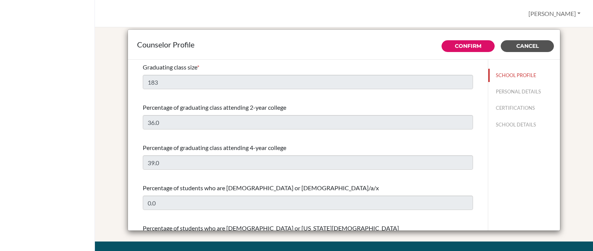 The width and height of the screenshot is (593, 251). What do you see at coordinates (170, 67) in the screenshot?
I see `span: Graduating class size` at bounding box center [170, 67].